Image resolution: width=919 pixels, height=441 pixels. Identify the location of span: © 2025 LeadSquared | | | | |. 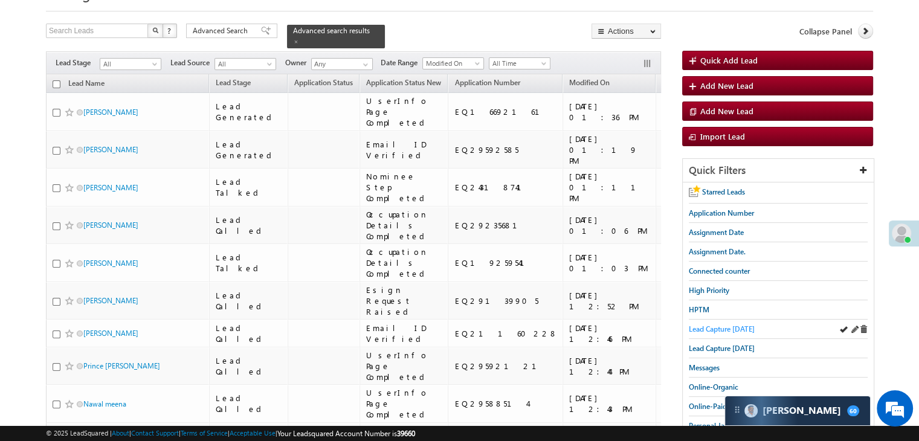
(230, 433).